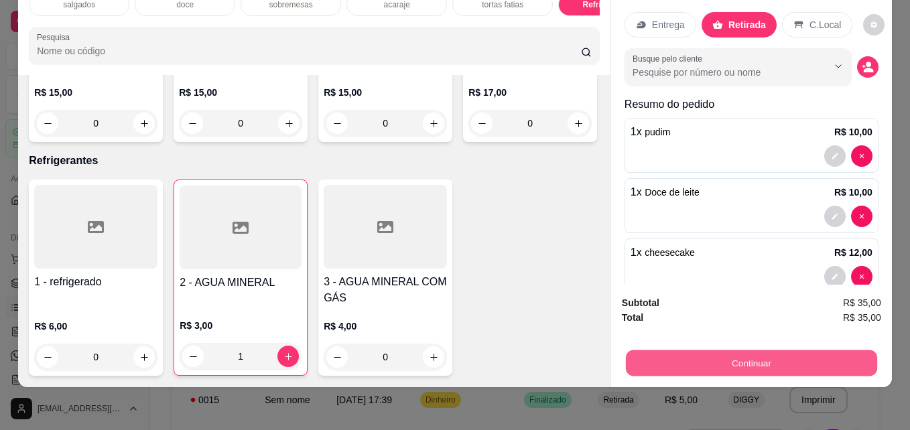 The image size is (910, 430). Describe the element at coordinates (241, 283) in the screenshot. I see `h4: 2 - AGUA MINERAL` at that location.